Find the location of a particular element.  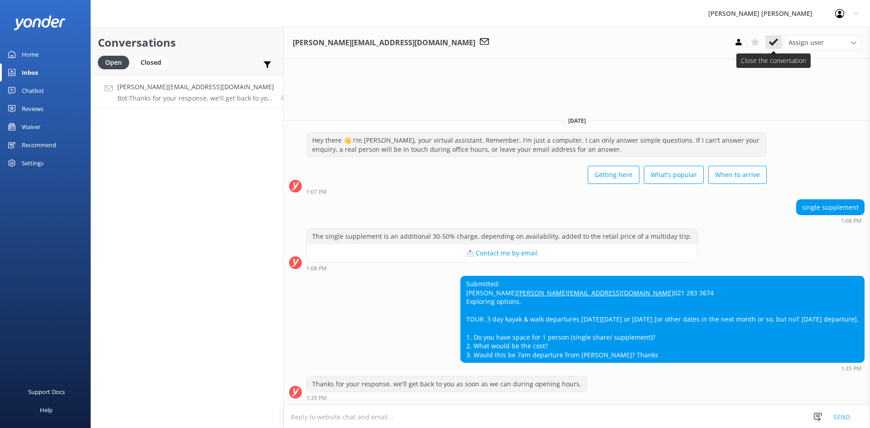

button: Getting here is located at coordinates (614, 175).